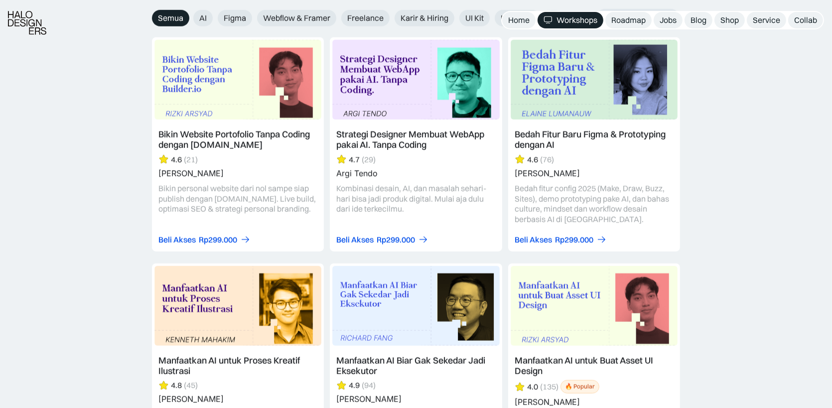  What do you see at coordinates (424, 18) in the screenshot?
I see `span: Karir & Hiring` at bounding box center [424, 18].